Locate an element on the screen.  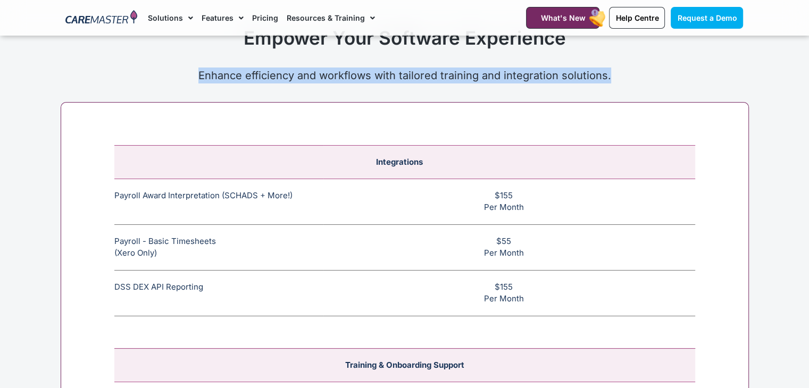
span: Integrations is located at coordinates (399, 162).